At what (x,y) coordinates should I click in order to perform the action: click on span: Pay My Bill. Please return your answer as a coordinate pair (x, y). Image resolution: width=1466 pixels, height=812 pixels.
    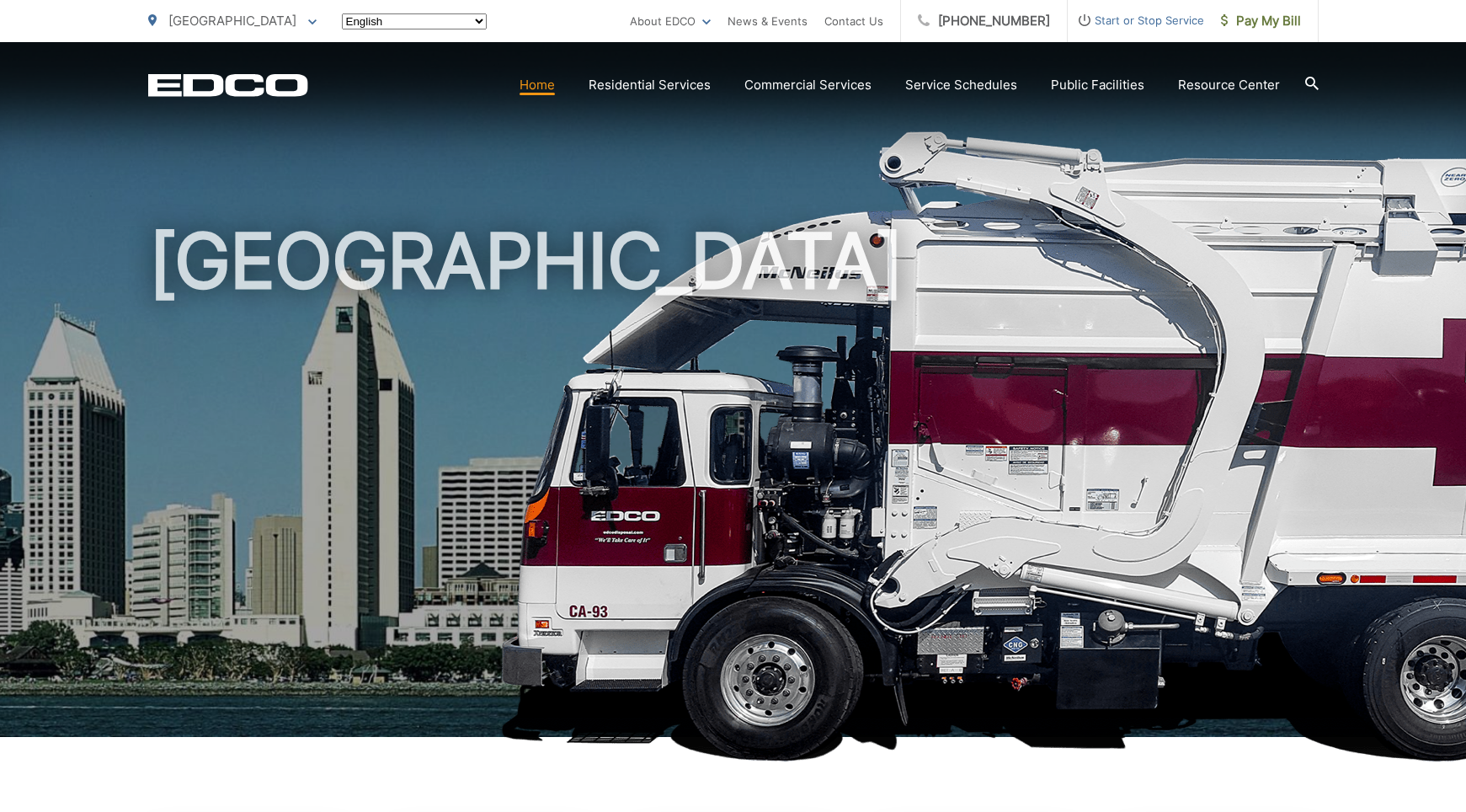
    Looking at the image, I should click on (1261, 21).